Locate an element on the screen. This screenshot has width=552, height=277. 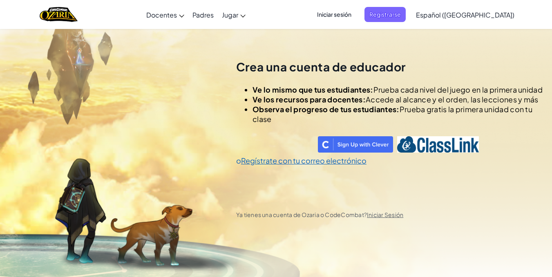
img: classlink-logo-text.png is located at coordinates (438, 145).